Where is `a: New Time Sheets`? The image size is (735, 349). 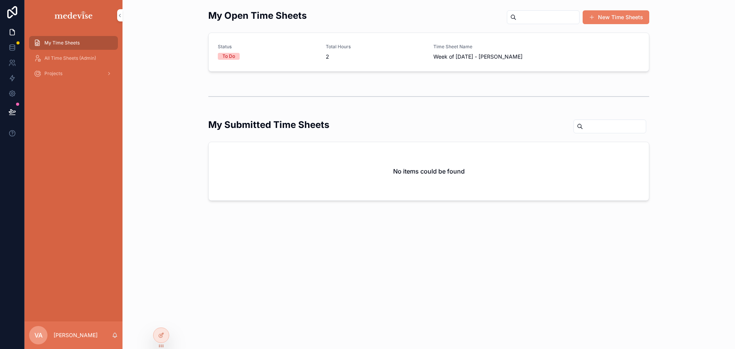
a: New Time Sheets is located at coordinates (616, 17).